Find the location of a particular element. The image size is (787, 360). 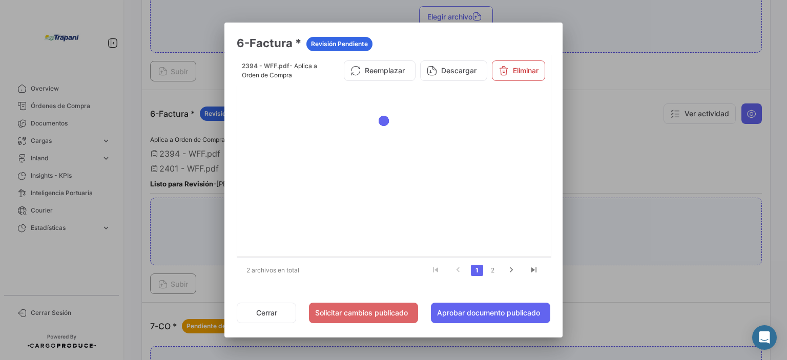

span: Revisión Pendiente is located at coordinates (339, 44).